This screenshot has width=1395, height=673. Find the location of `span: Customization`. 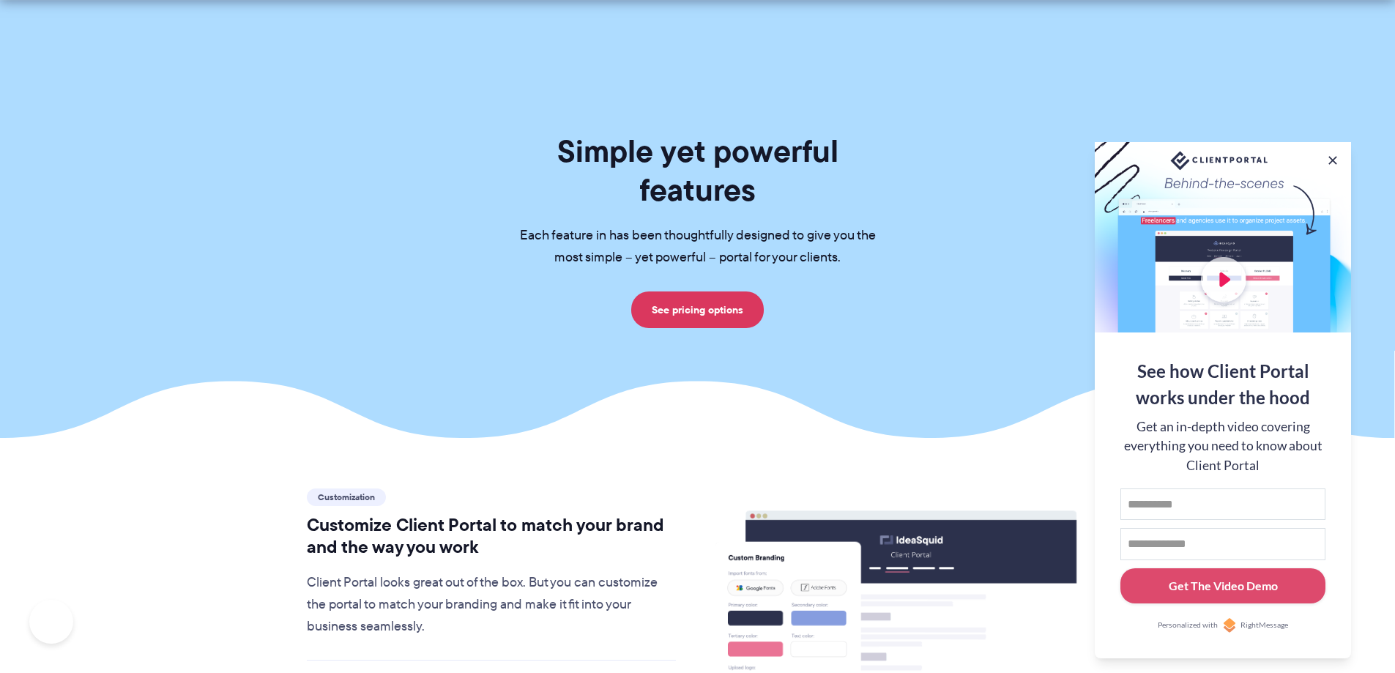

span: Customization is located at coordinates (346, 497).